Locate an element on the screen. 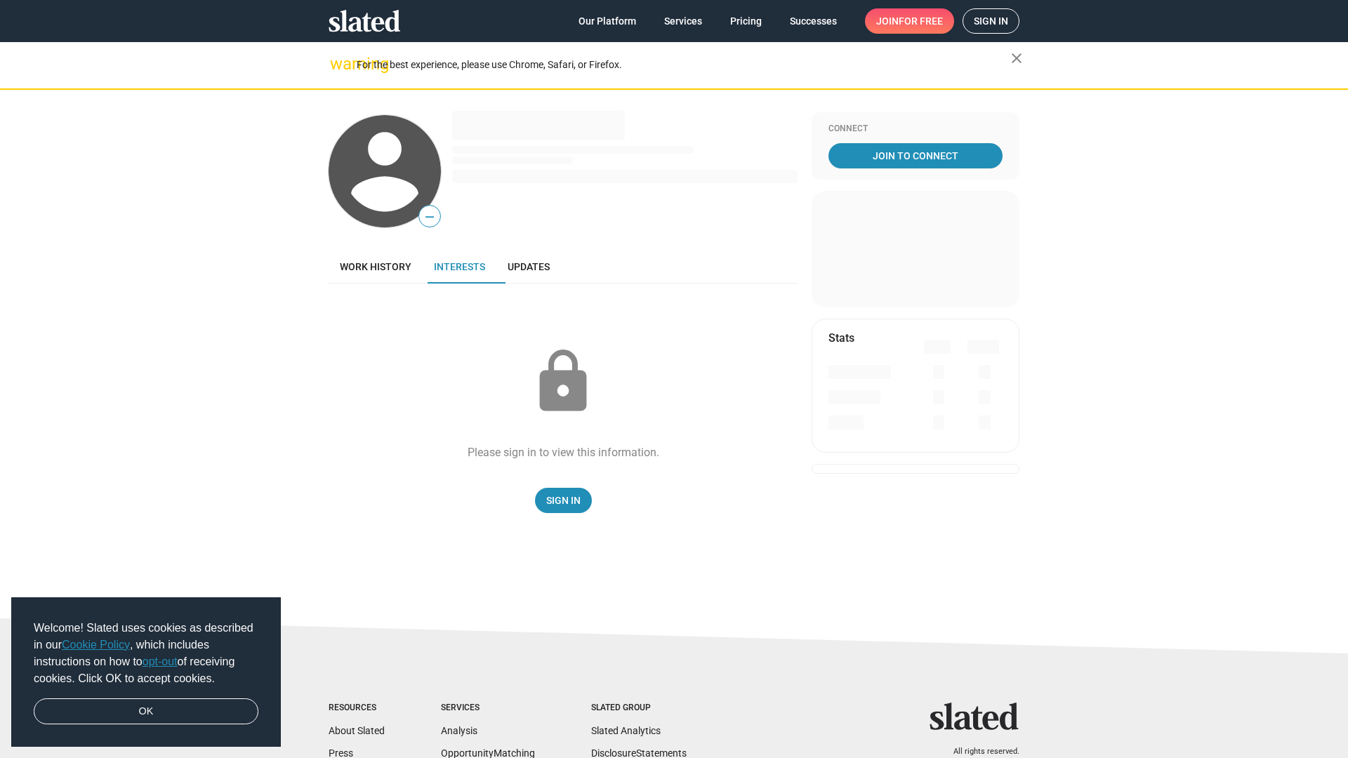  a: Successes is located at coordinates (813, 21).